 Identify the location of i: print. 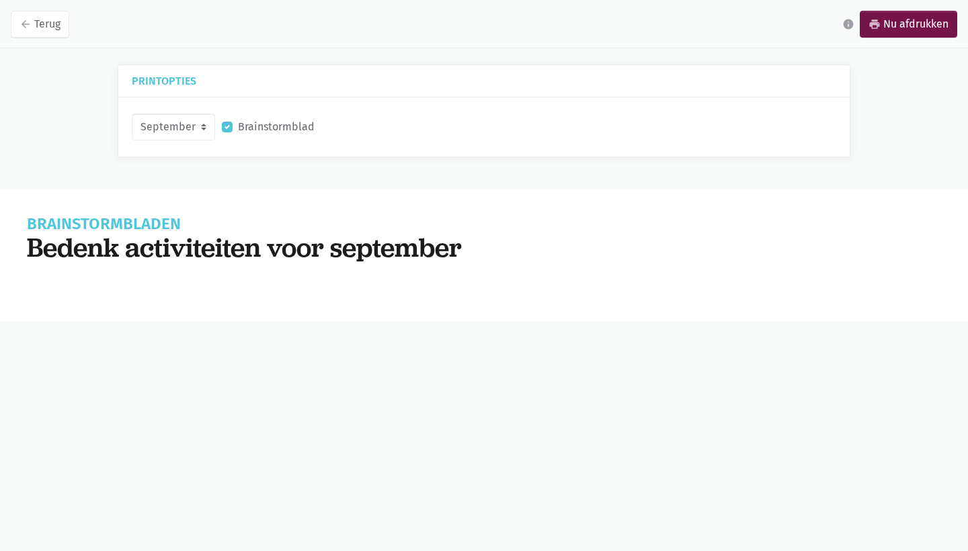
(875, 24).